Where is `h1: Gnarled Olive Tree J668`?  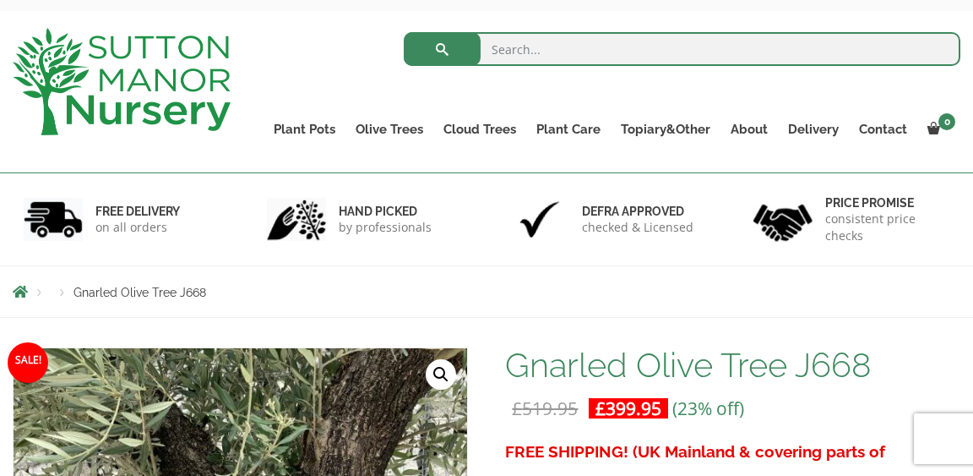
h1: Gnarled Olive Tree J668 is located at coordinates (732, 365).